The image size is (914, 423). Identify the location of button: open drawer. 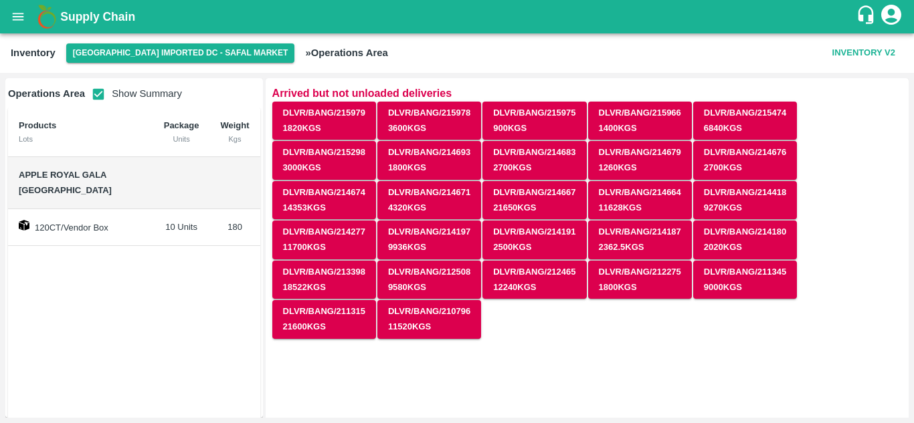
(18, 17).